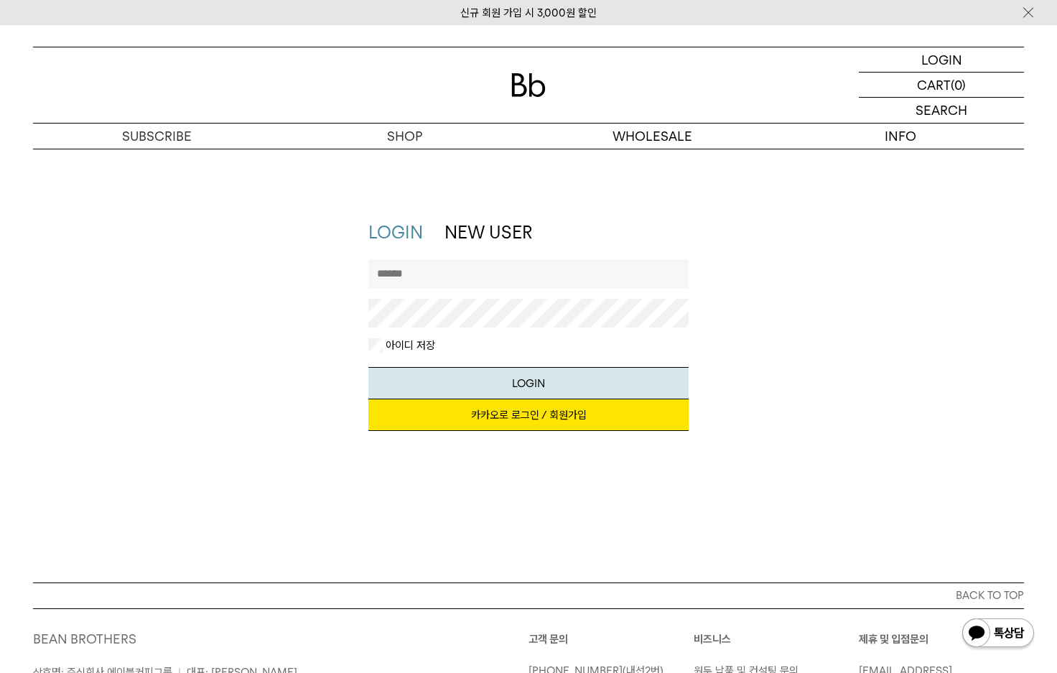  Describe the element at coordinates (488, 232) in the screenshot. I see `a: NEW USER` at that location.